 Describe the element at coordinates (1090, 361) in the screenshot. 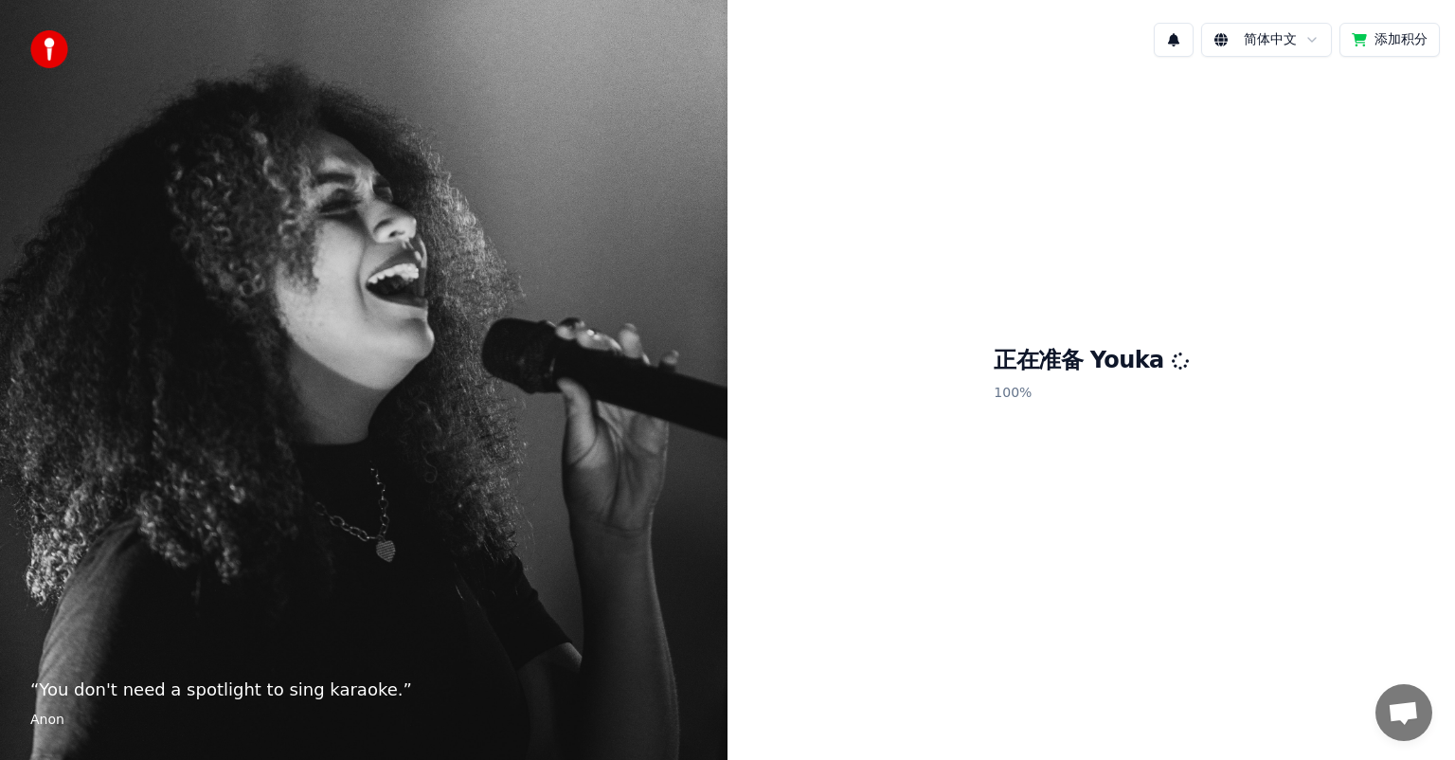

I see `h1: 正在准备 Youka` at that location.